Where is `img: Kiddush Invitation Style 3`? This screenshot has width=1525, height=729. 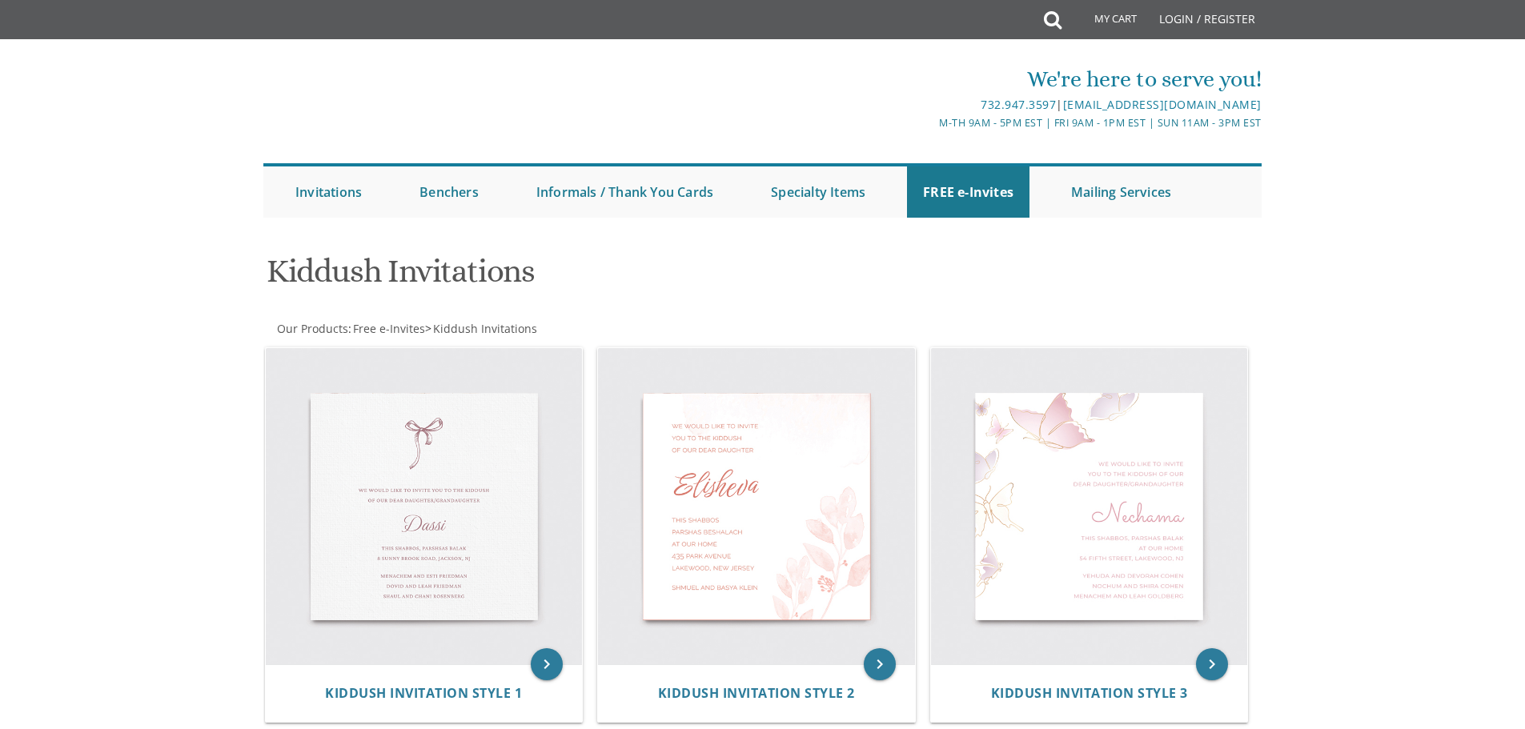
img: Kiddush Invitation Style 3 is located at coordinates (1089, 507).